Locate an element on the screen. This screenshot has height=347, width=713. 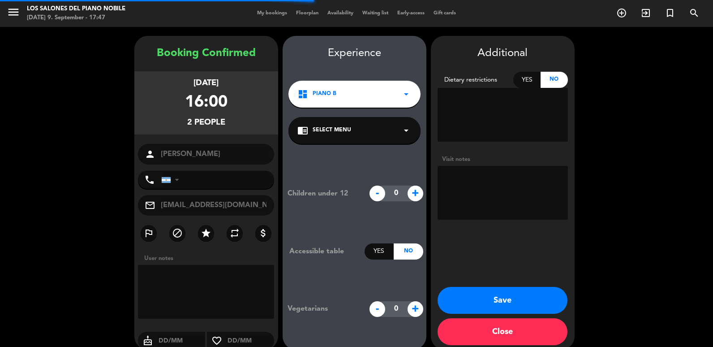
button: Close is located at coordinates (502, 331).